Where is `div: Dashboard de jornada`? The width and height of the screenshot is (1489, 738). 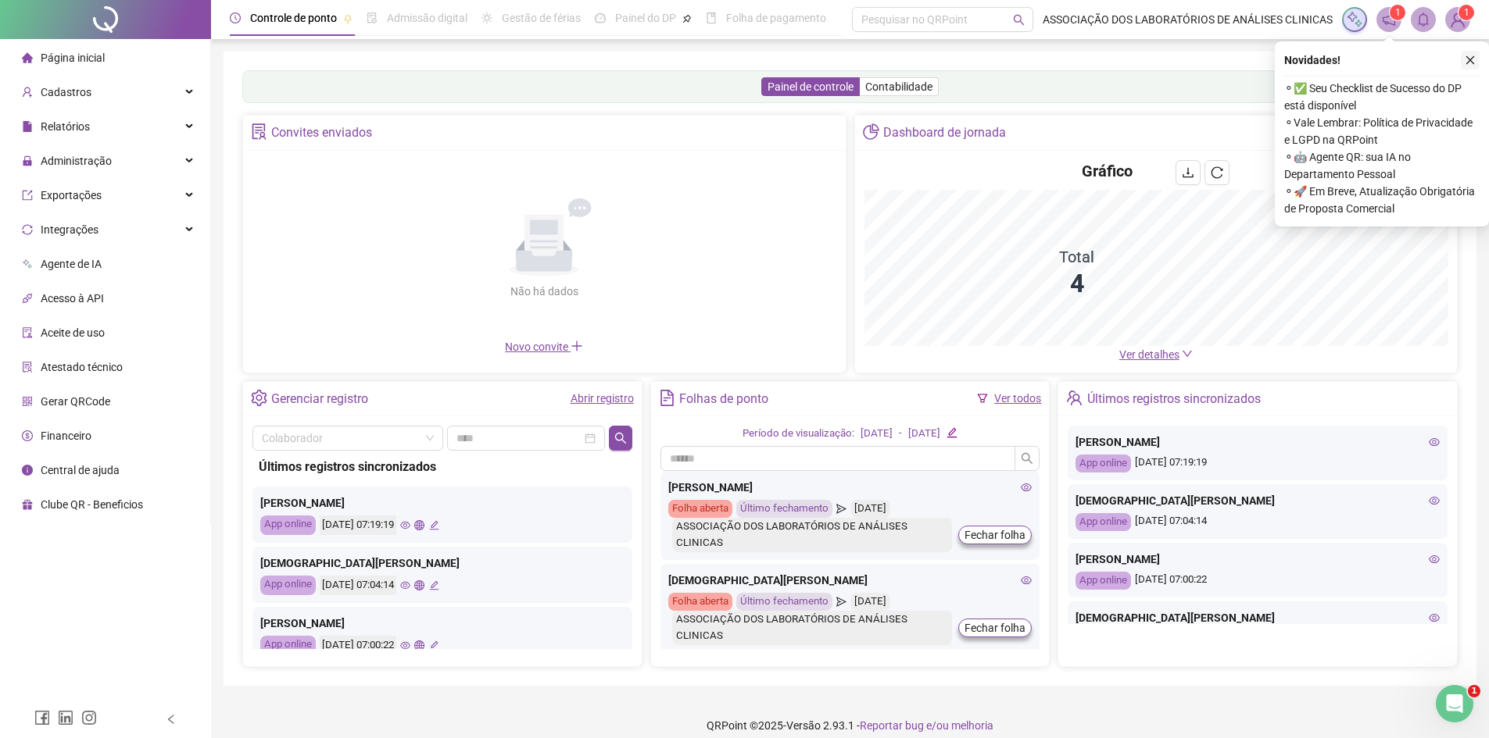
div: Dashboard de jornada is located at coordinates (944, 133).